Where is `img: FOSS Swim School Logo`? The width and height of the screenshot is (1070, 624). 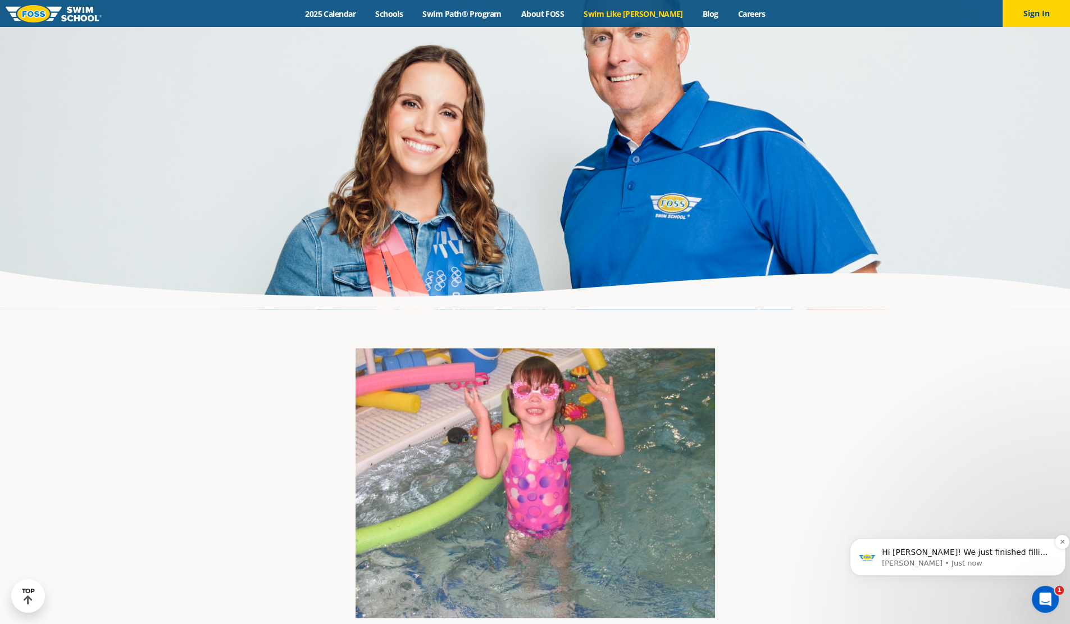 img: FOSS Swim School Logo is located at coordinates (53, 13).